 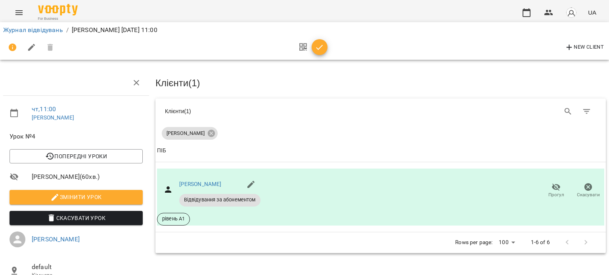 What do you see at coordinates (592, 12) in the screenshot?
I see `button: UA` at bounding box center [592, 12].